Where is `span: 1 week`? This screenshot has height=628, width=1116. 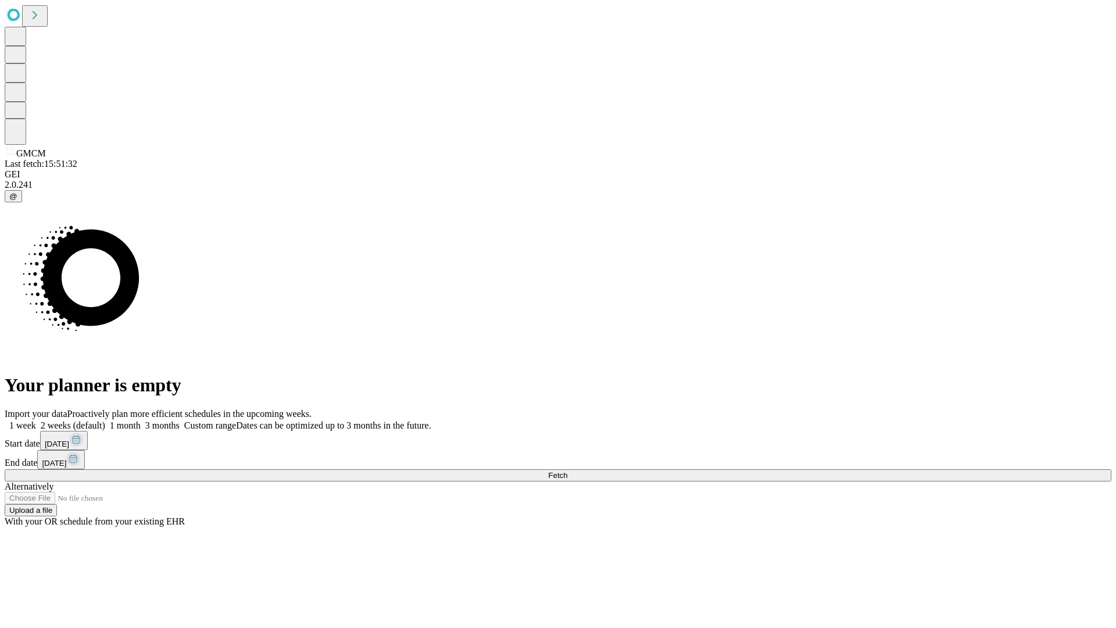 span: 1 week is located at coordinates (23, 425).